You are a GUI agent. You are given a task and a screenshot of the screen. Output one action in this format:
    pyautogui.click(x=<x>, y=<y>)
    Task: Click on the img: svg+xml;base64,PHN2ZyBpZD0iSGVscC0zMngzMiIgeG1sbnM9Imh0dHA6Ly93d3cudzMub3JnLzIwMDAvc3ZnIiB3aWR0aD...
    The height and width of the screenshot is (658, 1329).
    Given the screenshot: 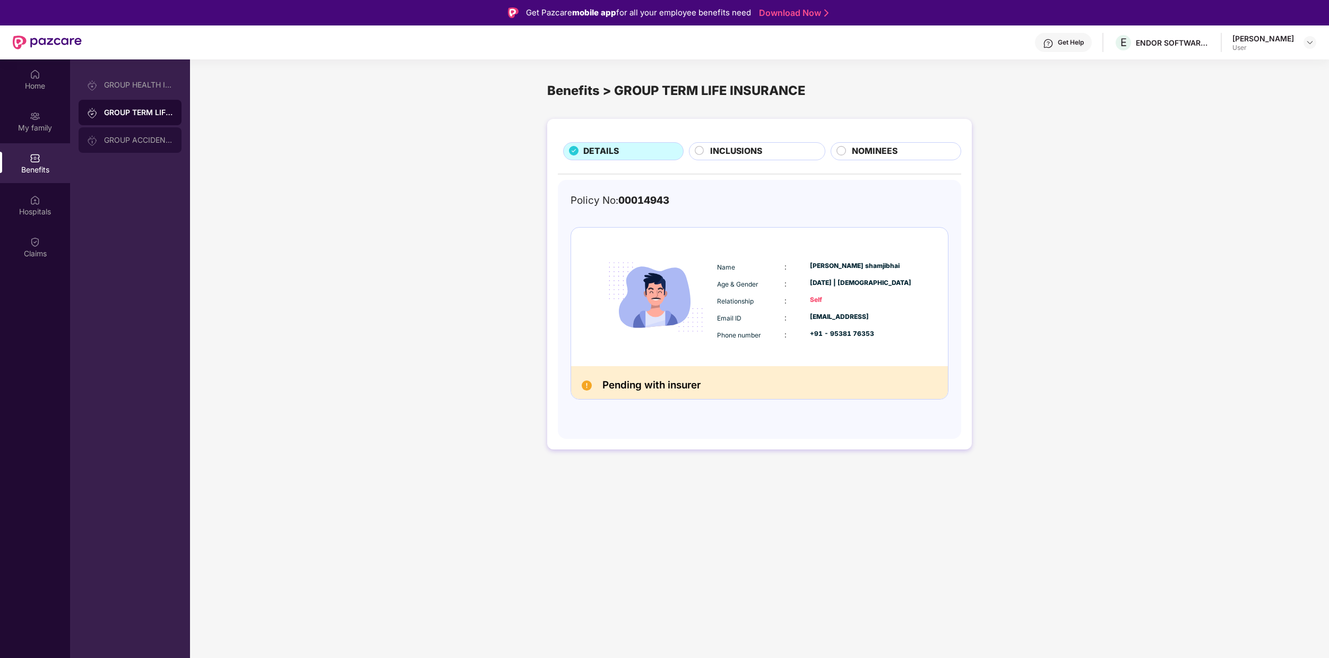 What is the action you would take?
    pyautogui.click(x=1048, y=44)
    